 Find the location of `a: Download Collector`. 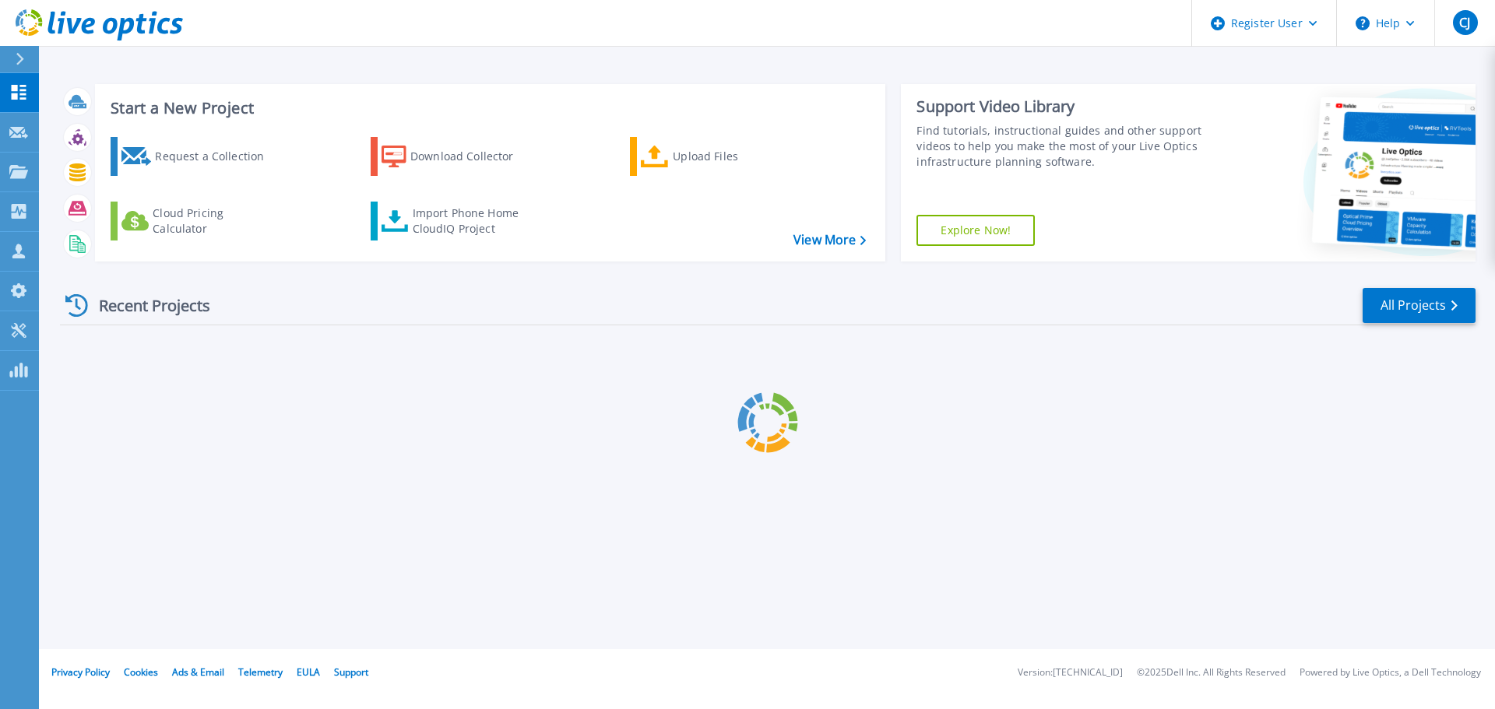

a: Download Collector is located at coordinates (457, 157).